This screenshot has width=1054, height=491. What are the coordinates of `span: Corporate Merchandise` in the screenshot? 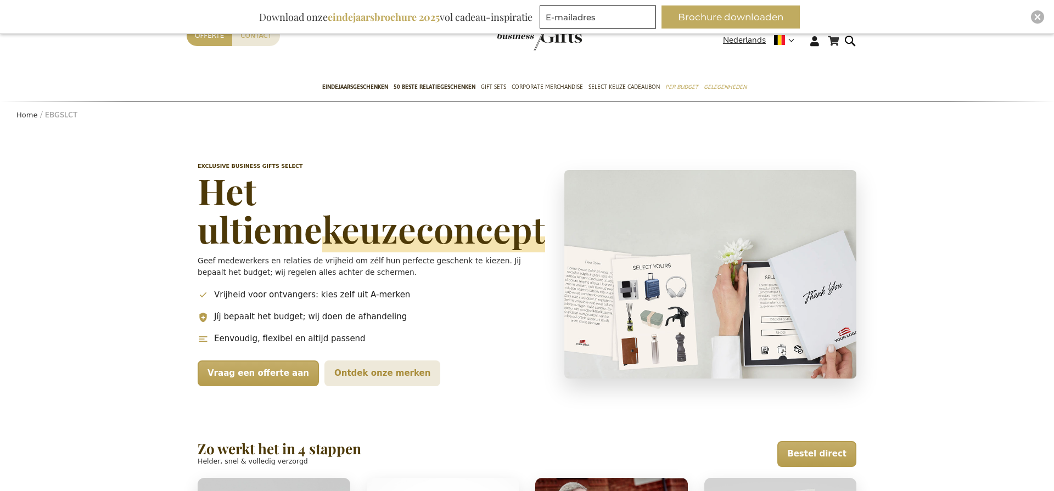 It's located at (547, 87).